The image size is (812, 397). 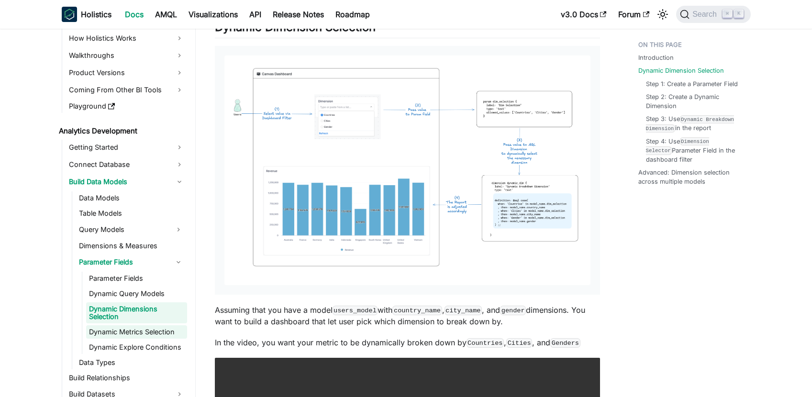 What do you see at coordinates (694, 151) in the screenshot?
I see `a: Step 4: UseDimension SelectorParameter Field in the dashboard filter` at bounding box center [694, 151].